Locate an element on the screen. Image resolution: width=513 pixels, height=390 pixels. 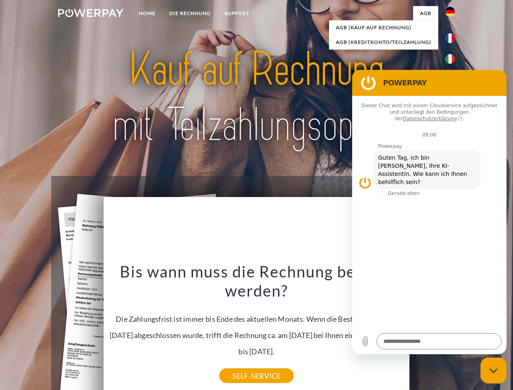
a: Home is located at coordinates (147, 13).